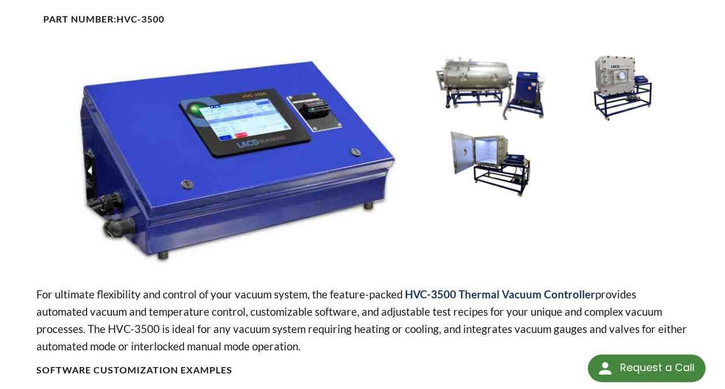 The width and height of the screenshot is (725, 389). I want to click on img: HVC-3500 Thermal Vacuum Controller in System, front view, so click(490, 87).